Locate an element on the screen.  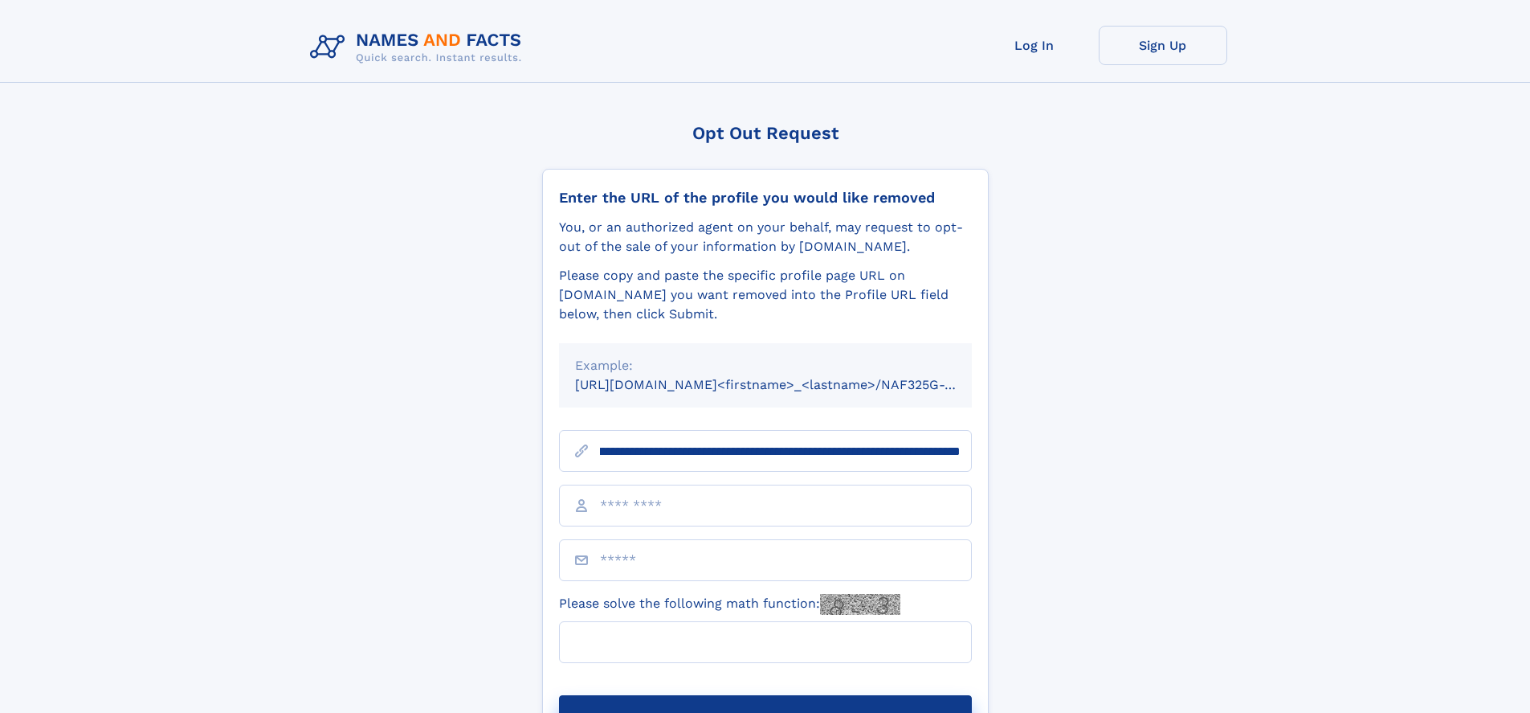
div: Opt Out Request is located at coordinates (766, 133).